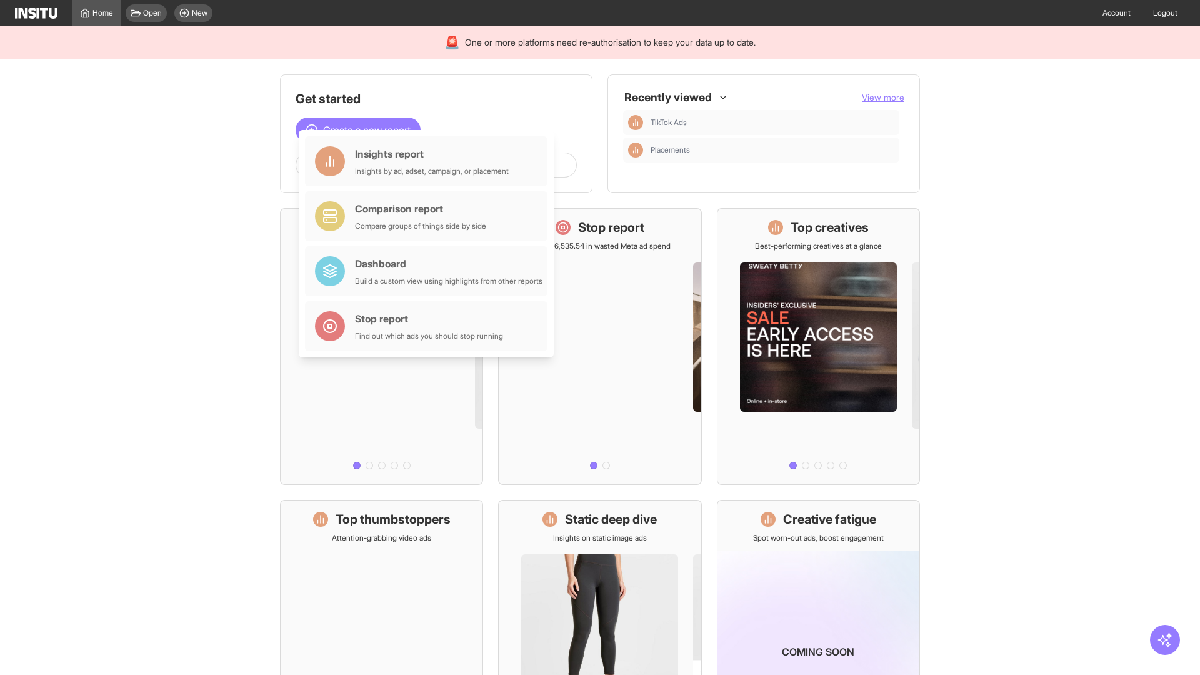 The image size is (1200, 675). I want to click on span: New, so click(199, 13).